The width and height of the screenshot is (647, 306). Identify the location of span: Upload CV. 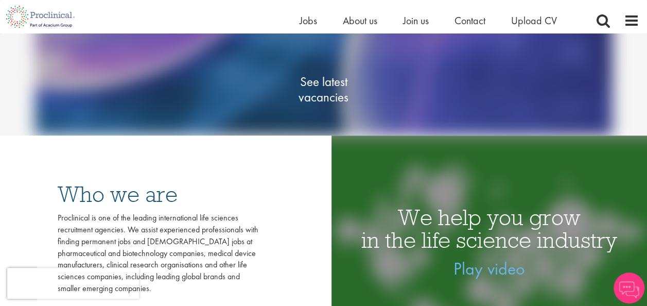
(534, 21).